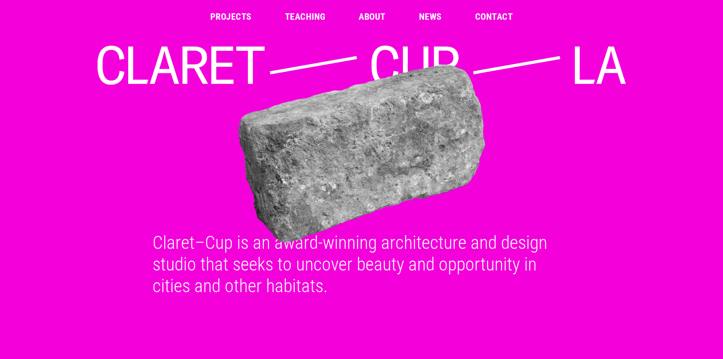 The height and width of the screenshot is (359, 723). Describe the element at coordinates (362, 153) in the screenshot. I see `img: Old Brick` at that location.